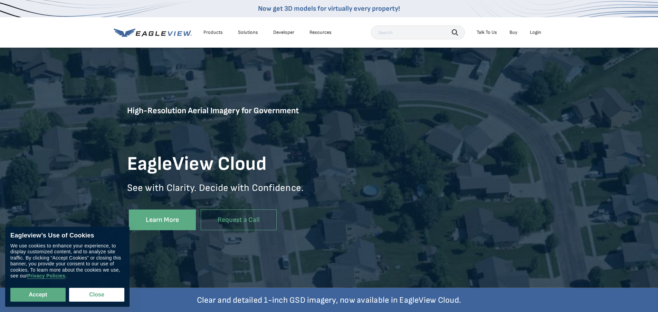  I want to click on div: Eagleview’s Use of Cookies, so click(67, 236).